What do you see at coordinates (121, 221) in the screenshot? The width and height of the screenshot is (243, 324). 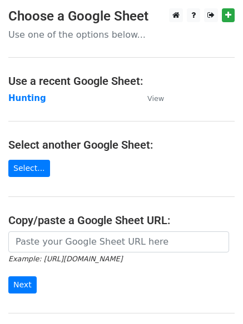 I see `h4: Copy/paste a Google Sheet URL:` at bounding box center [121, 221].